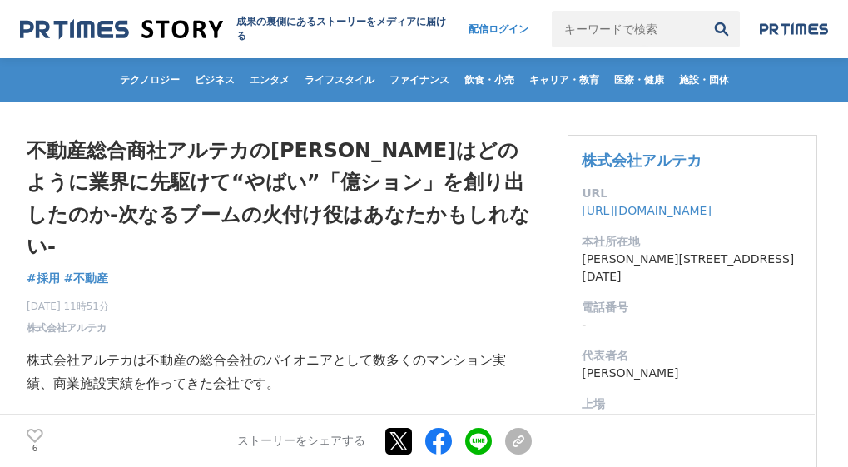 The image size is (848, 467). What do you see at coordinates (794, 29) in the screenshot?
I see `img: prtimes` at bounding box center [794, 29].